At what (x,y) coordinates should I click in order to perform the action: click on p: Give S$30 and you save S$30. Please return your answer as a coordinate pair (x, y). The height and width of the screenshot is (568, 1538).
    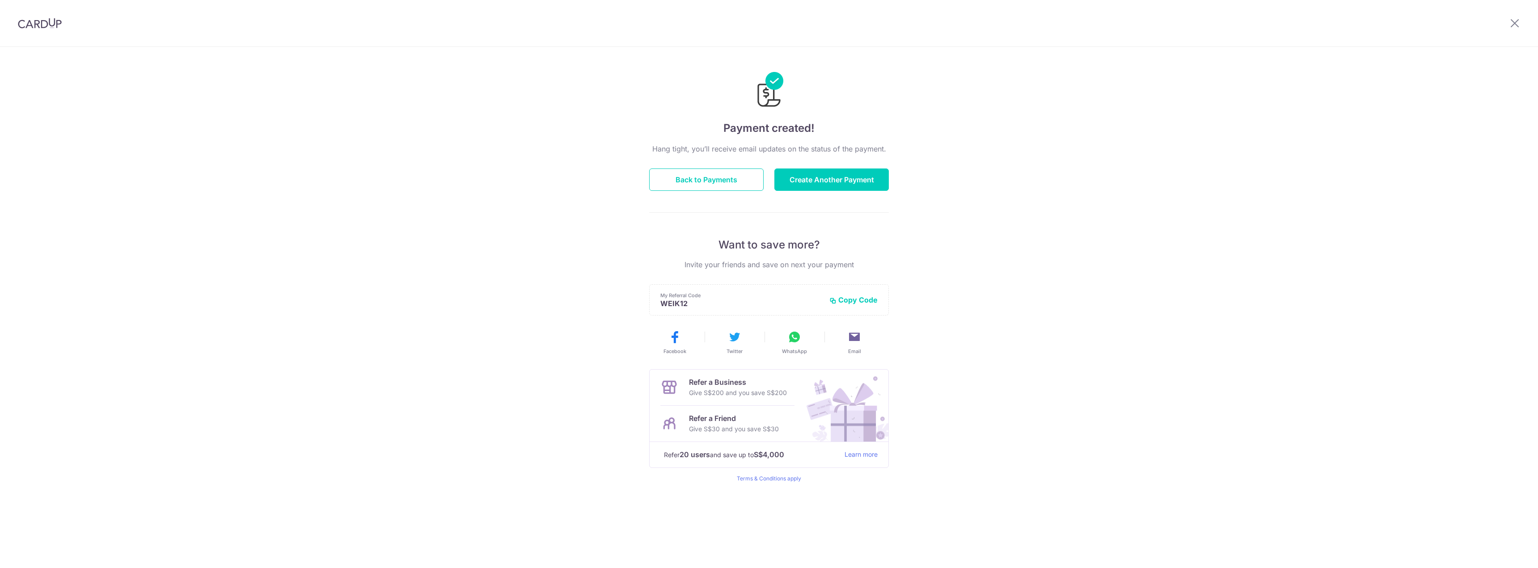
    Looking at the image, I should click on (734, 429).